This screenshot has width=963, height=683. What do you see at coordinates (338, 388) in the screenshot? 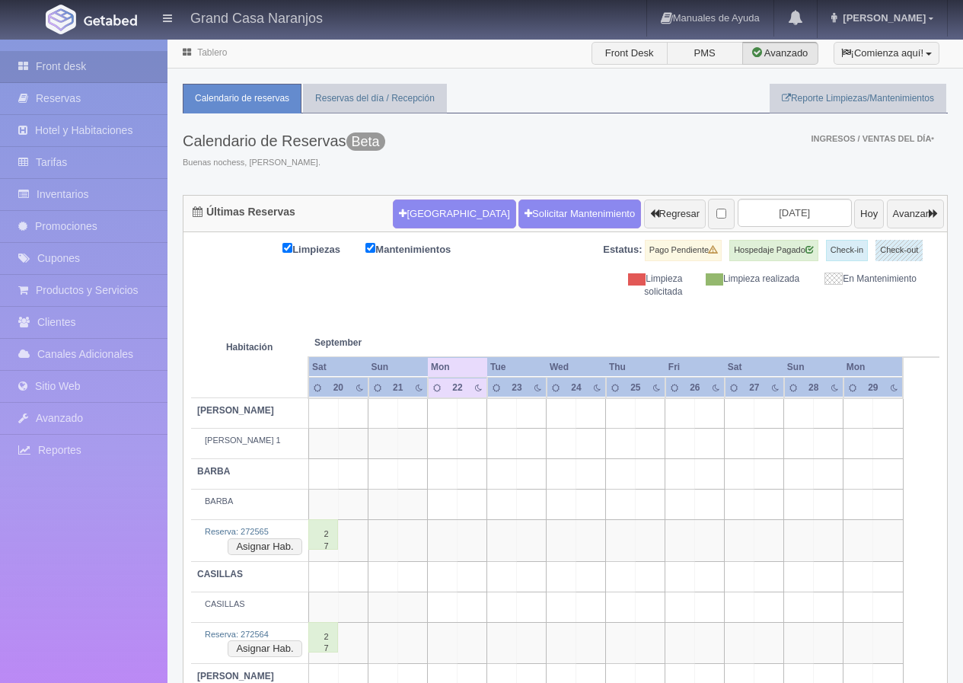
I see `div: 20` at bounding box center [338, 388].